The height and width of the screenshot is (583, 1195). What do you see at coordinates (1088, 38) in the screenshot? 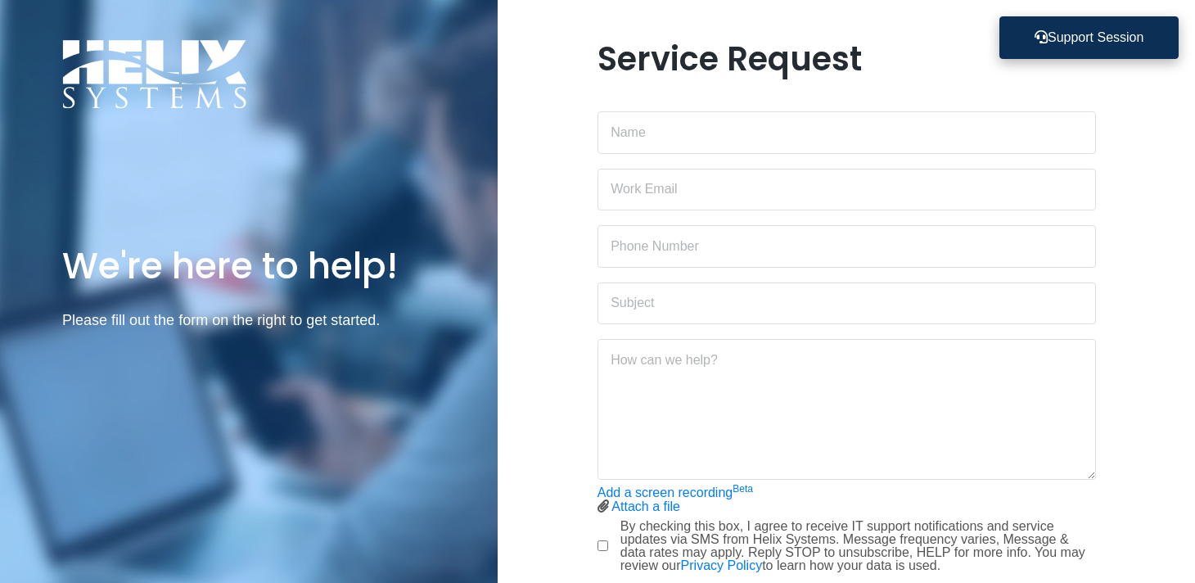
I see `button: Support Session` at bounding box center [1088, 38].